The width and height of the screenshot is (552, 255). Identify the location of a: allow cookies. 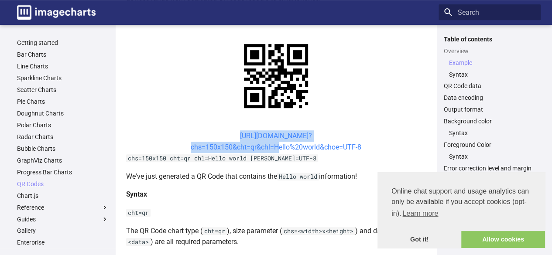
(503, 240).